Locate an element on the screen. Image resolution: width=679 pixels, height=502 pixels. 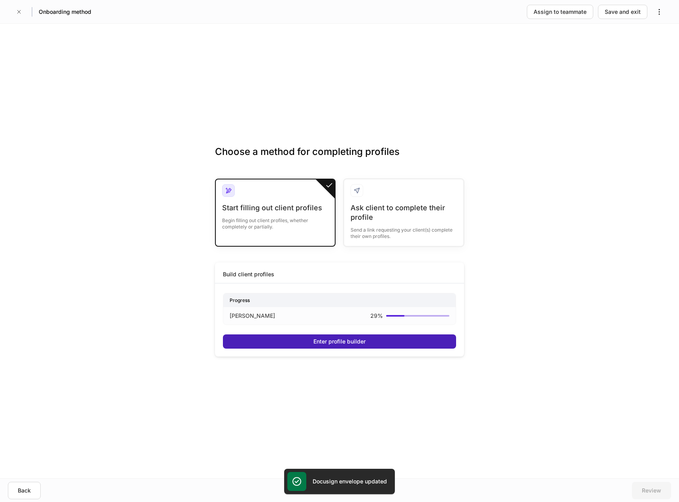
button: Save and exit is located at coordinates (622, 12).